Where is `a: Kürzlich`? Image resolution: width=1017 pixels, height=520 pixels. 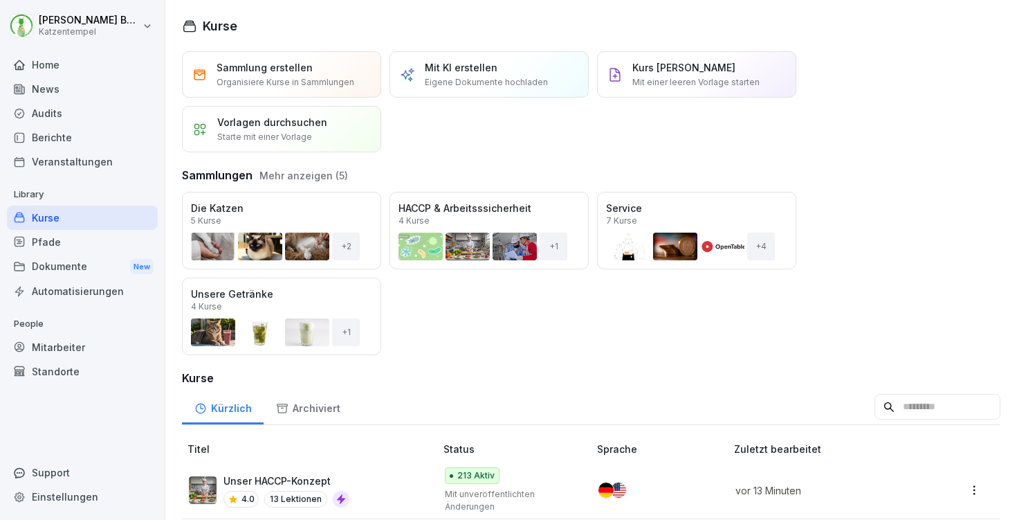
a: Kürzlich is located at coordinates (223, 406).